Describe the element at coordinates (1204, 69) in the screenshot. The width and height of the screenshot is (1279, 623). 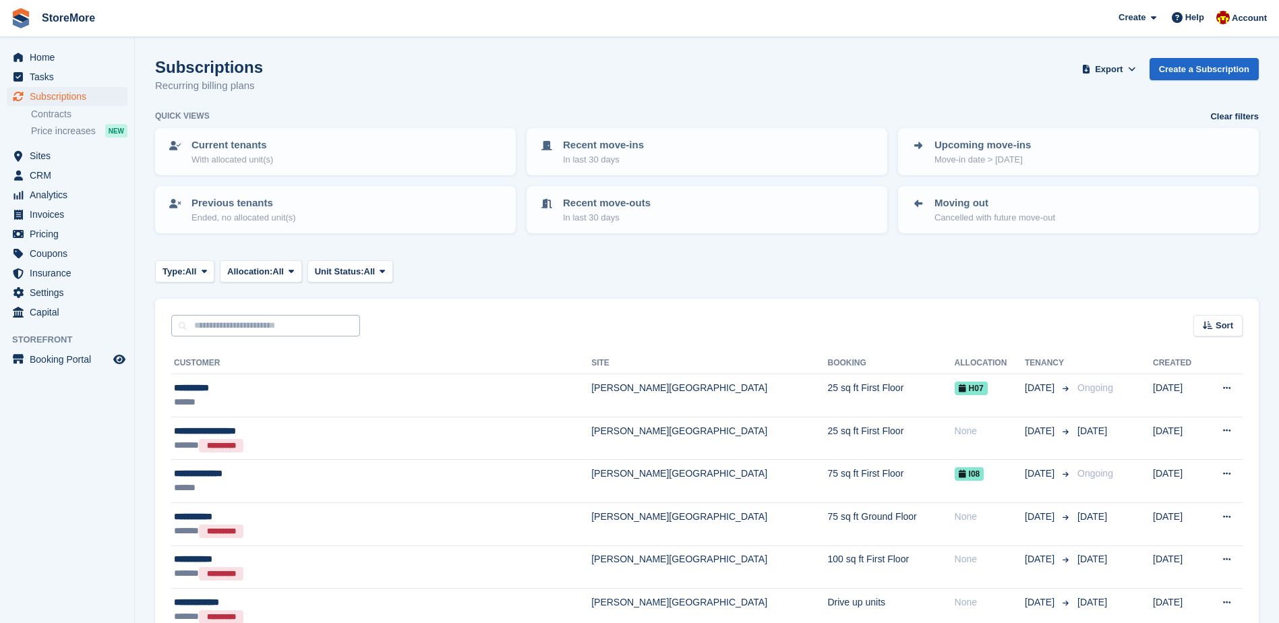
I see `a: Create a Subscription` at that location.